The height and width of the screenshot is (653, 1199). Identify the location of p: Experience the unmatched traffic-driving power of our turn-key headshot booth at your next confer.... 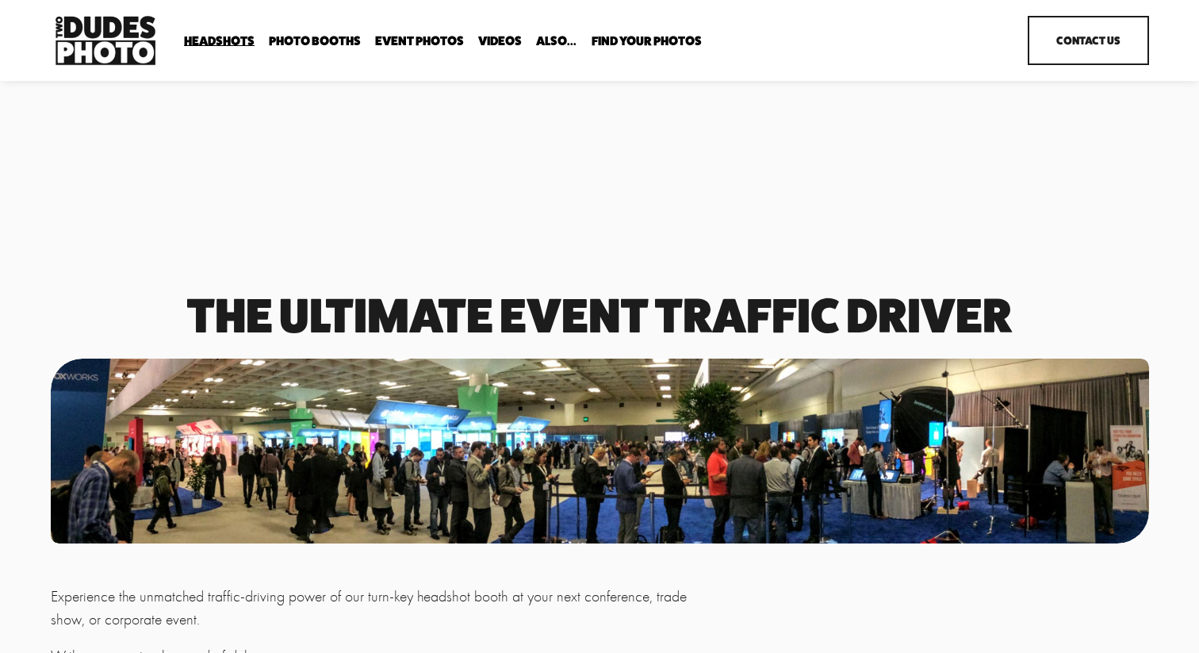
(369, 607).